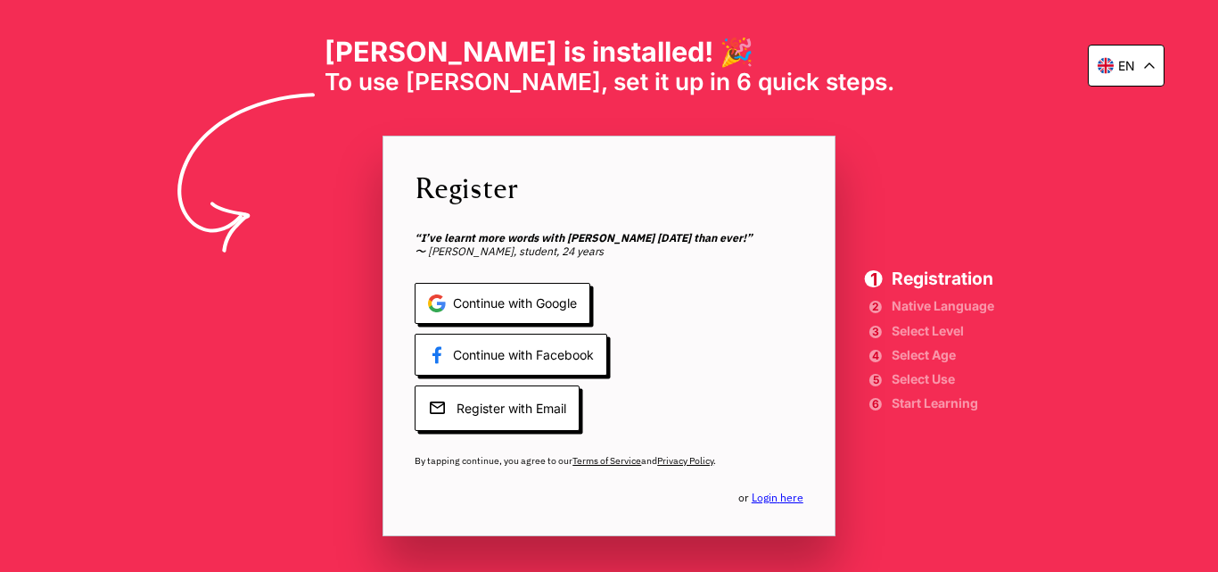 The image size is (1218, 572). Describe the element at coordinates (943, 403) in the screenshot. I see `span: Start Learning` at that location.